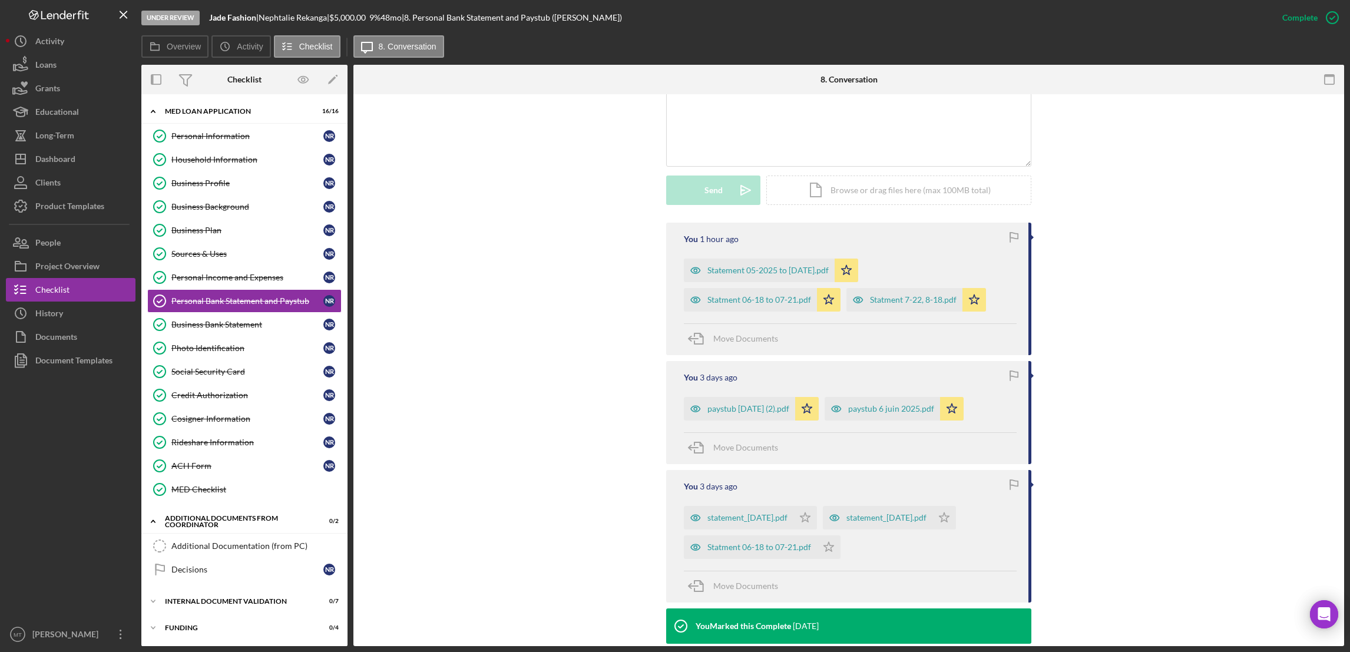 The height and width of the screenshot is (652, 1350). Describe the element at coordinates (71, 290) in the screenshot. I see `a: Checklist` at that location.